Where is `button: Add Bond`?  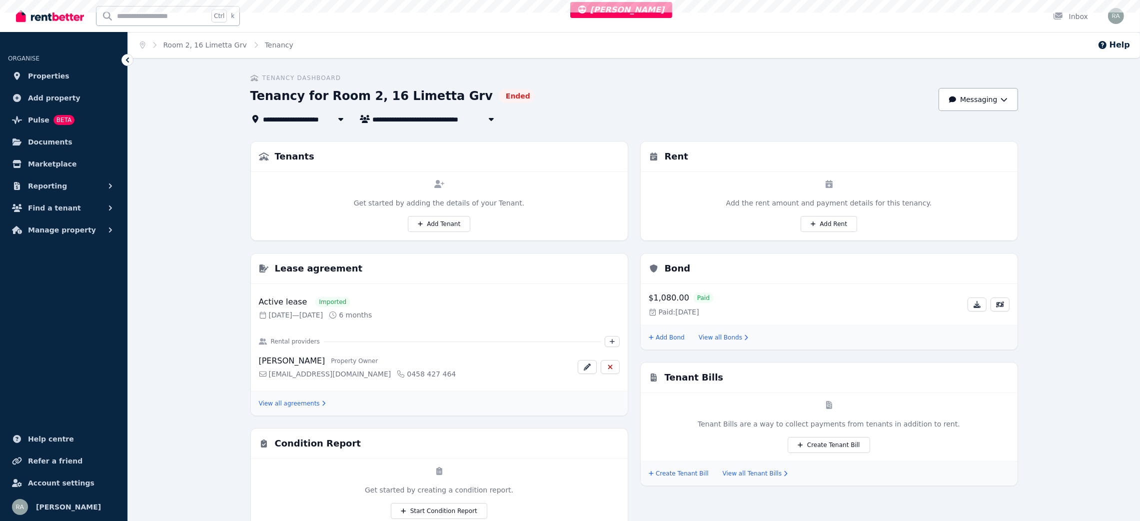
button: Add Bond is located at coordinates (667, 337).